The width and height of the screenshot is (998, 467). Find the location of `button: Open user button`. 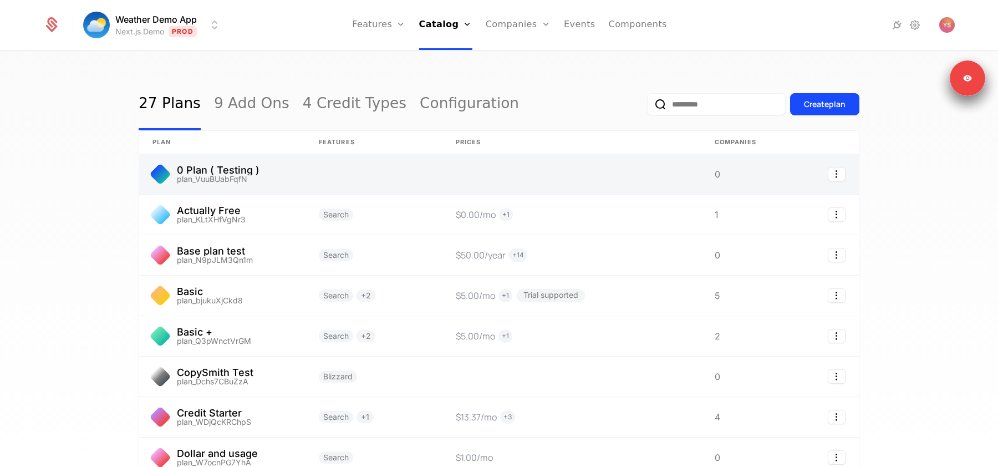

button: Open user button is located at coordinates (947, 25).